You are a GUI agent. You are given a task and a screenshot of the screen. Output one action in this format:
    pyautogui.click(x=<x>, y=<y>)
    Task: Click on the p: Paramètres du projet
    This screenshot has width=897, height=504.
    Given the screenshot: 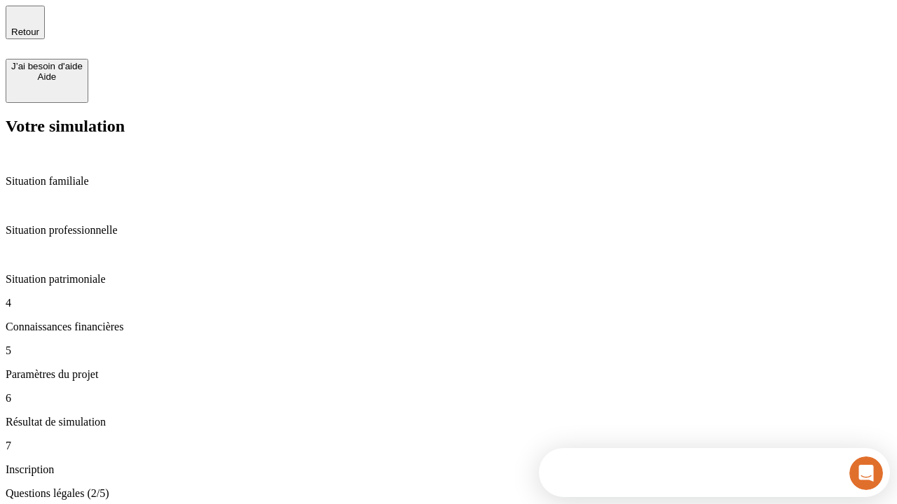 What is the action you would take?
    pyautogui.click(x=448, y=375)
    